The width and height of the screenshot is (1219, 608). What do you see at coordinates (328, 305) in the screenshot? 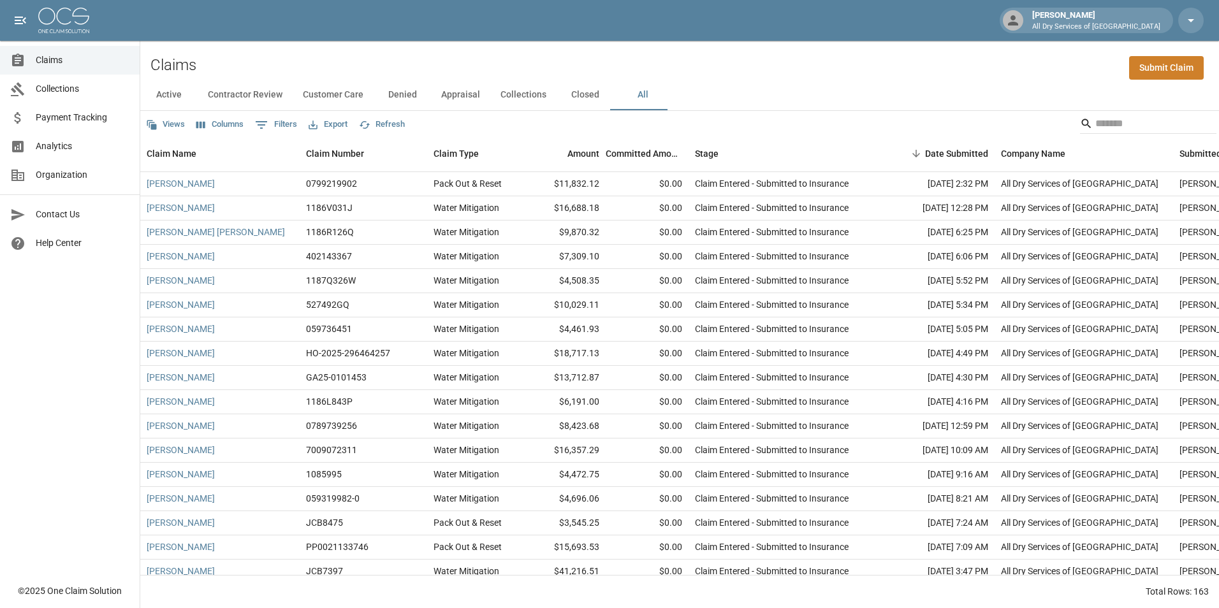
I see `div: 527492GQ` at bounding box center [328, 305].